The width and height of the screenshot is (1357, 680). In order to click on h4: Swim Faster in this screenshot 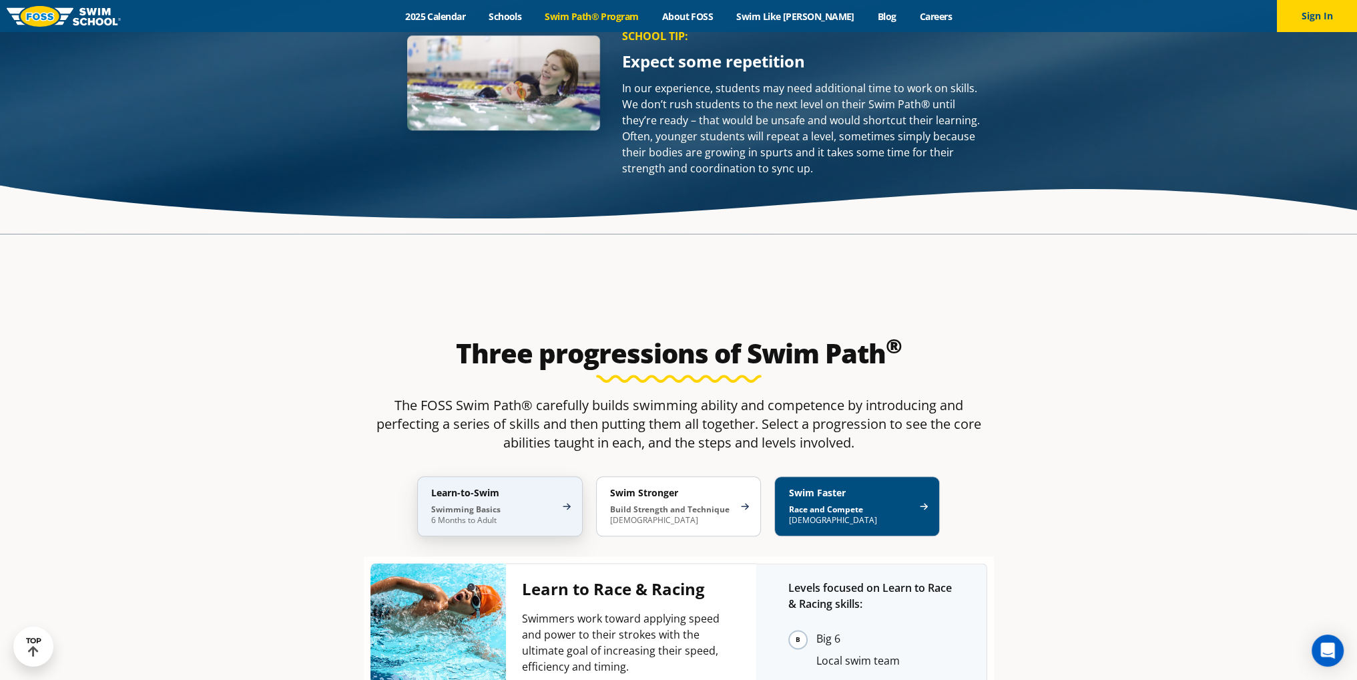, I will do `click(851, 493)`.